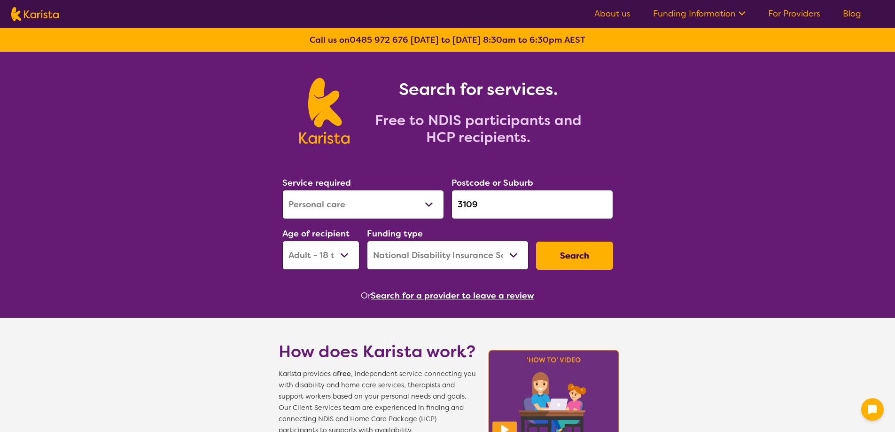 Image resolution: width=895 pixels, height=432 pixels. I want to click on a: For Providers, so click(794, 14).